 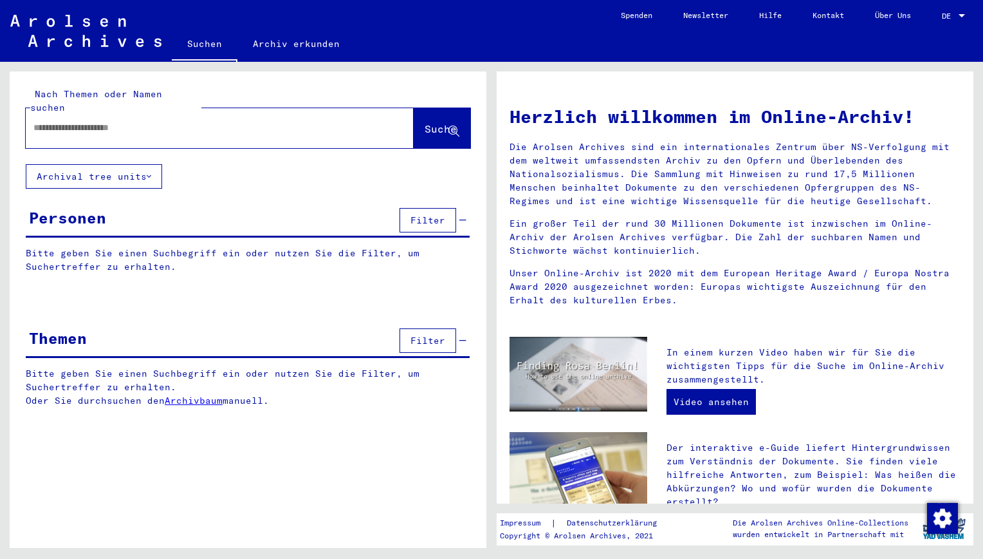 I want to click on p: In einem kurzen Video haben wir für Sie die wichtigsten Tipps für die Suche im Online-Archiv zusa..., so click(x=813, y=365).